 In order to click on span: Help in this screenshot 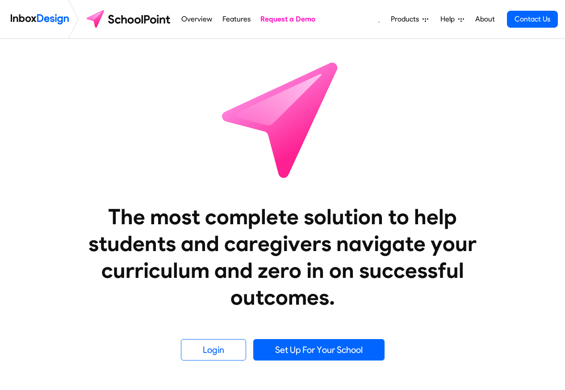, I will do `click(449, 19)`.